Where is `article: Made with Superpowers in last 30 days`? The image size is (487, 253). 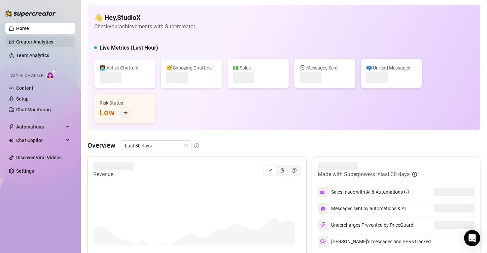
article: Made with Superpowers in last 30 days is located at coordinates (364, 174).